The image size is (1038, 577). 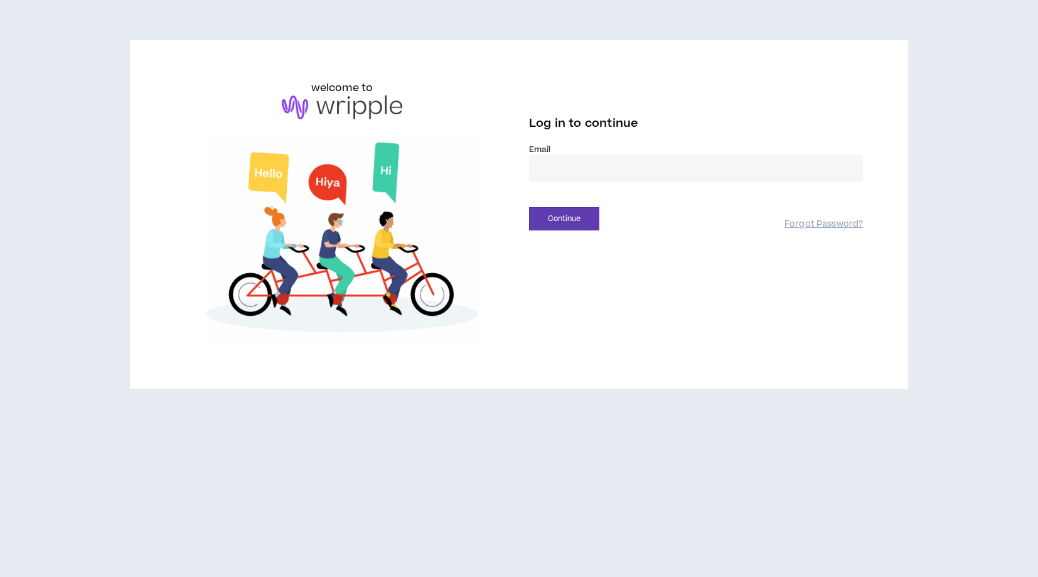 What do you see at coordinates (342, 88) in the screenshot?
I see `h6: welcome to` at bounding box center [342, 88].